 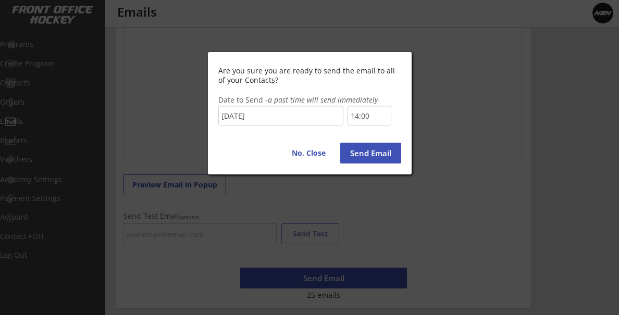 What do you see at coordinates (310, 100) in the screenshot?
I see `div: Date to Send -` at bounding box center [310, 100].